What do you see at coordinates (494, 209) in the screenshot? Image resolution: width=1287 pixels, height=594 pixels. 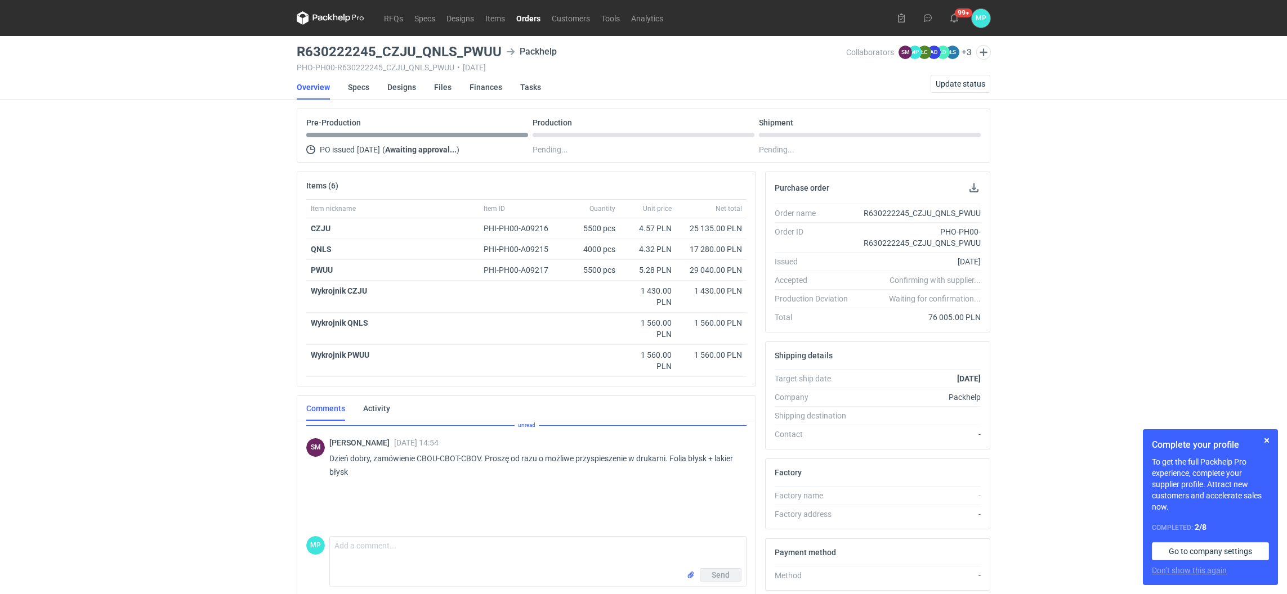 I see `span: Item ID` at bounding box center [494, 209].